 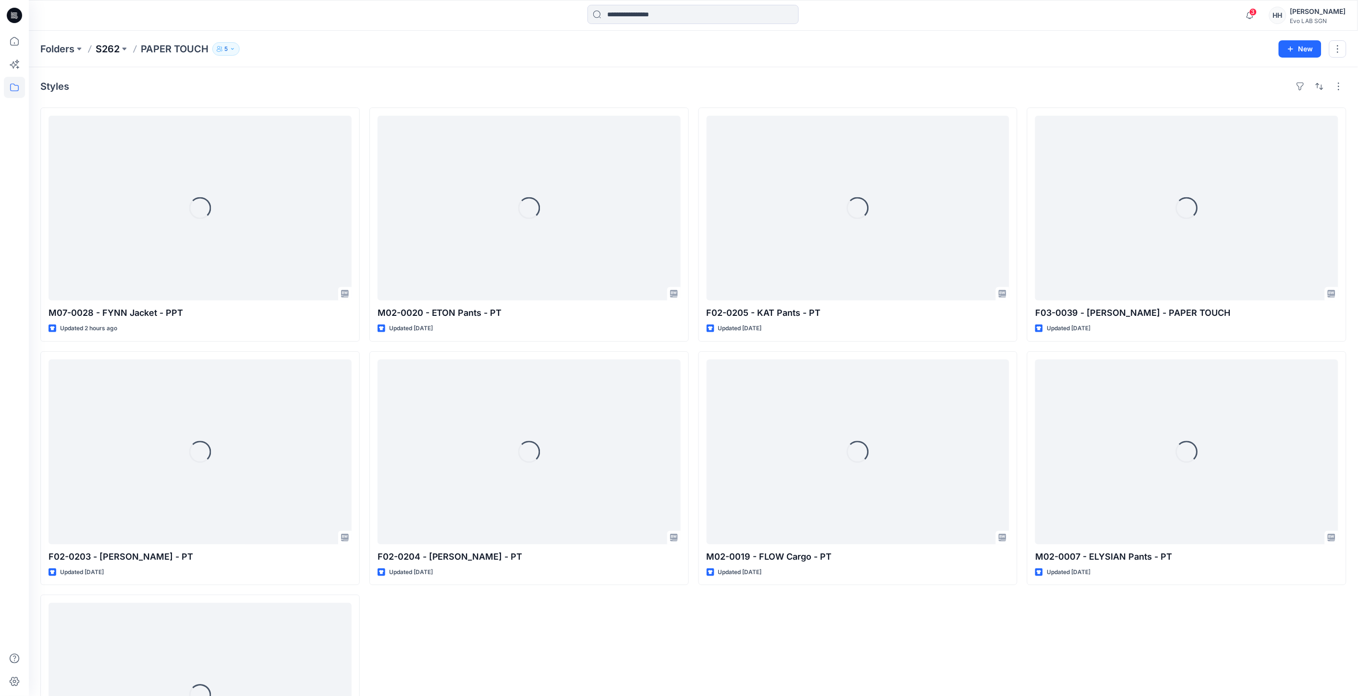 What do you see at coordinates (88, 328) in the screenshot?
I see `p: Updated 2 hours ago` at bounding box center [88, 328].